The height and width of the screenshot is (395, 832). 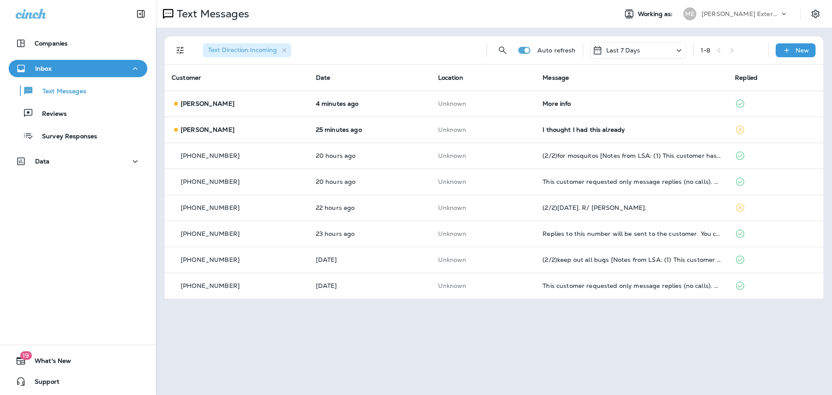 What do you see at coordinates (503, 50) in the screenshot?
I see `button: Search Messages` at bounding box center [503, 50].